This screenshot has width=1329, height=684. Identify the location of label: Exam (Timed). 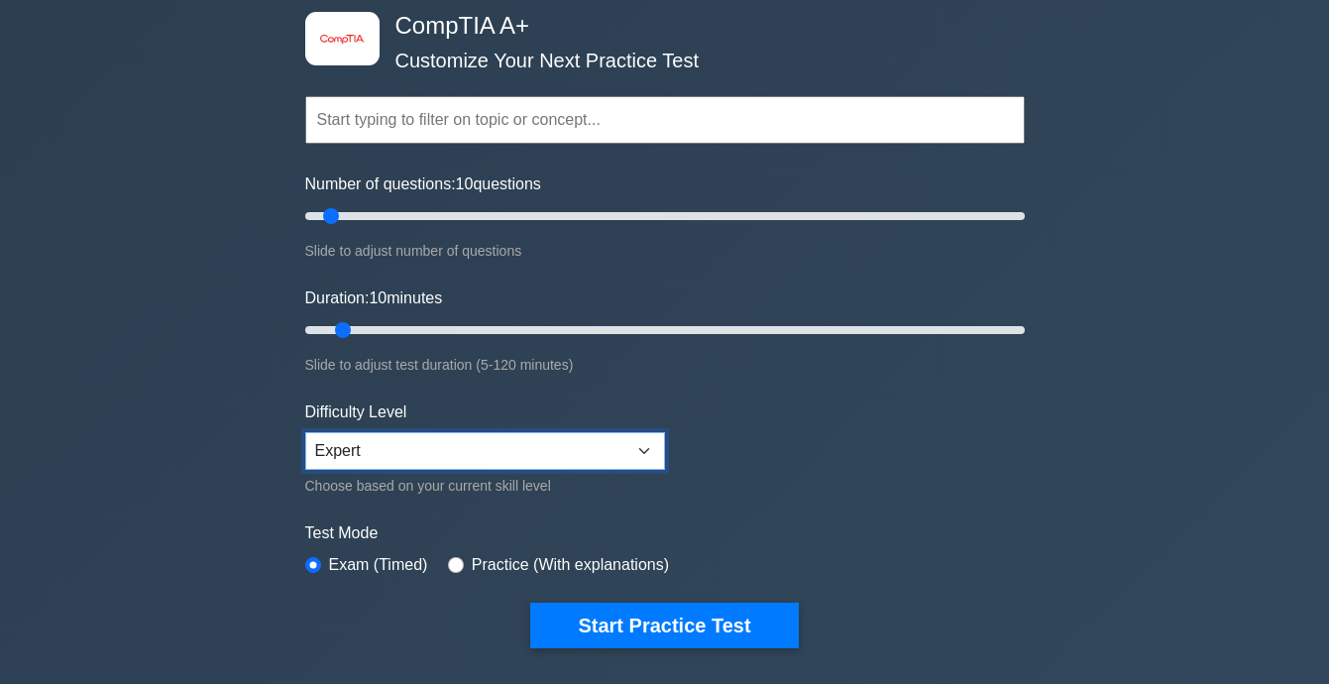
(378, 565).